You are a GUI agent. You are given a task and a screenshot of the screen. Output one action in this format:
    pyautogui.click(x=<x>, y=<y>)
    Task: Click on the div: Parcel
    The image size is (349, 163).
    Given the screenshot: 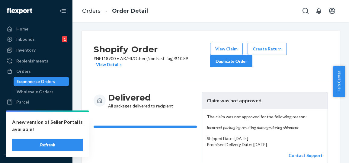 What is the action you would take?
    pyautogui.click(x=23, y=102)
    